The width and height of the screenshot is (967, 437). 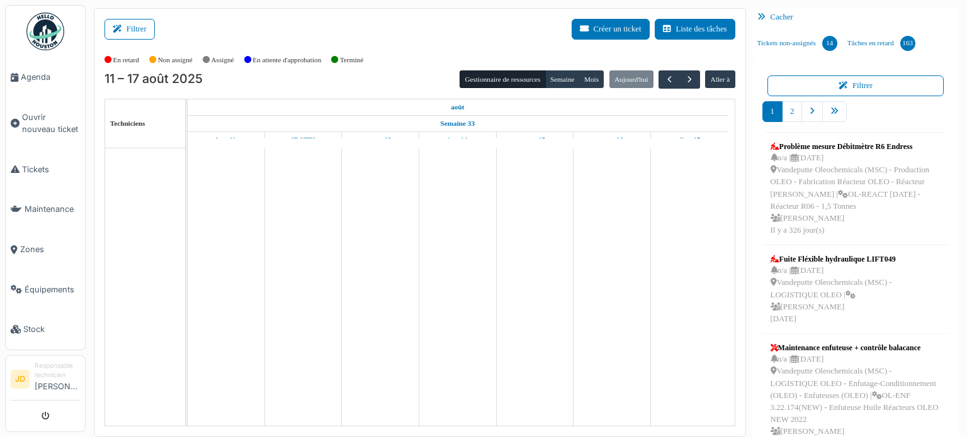 I want to click on div: Fuite Fléxible hydraulique LIFT049, so click(x=855, y=259).